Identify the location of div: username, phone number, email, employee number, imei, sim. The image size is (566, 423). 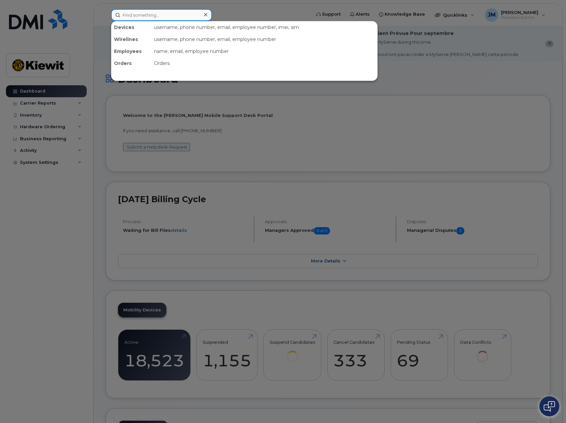
(264, 27).